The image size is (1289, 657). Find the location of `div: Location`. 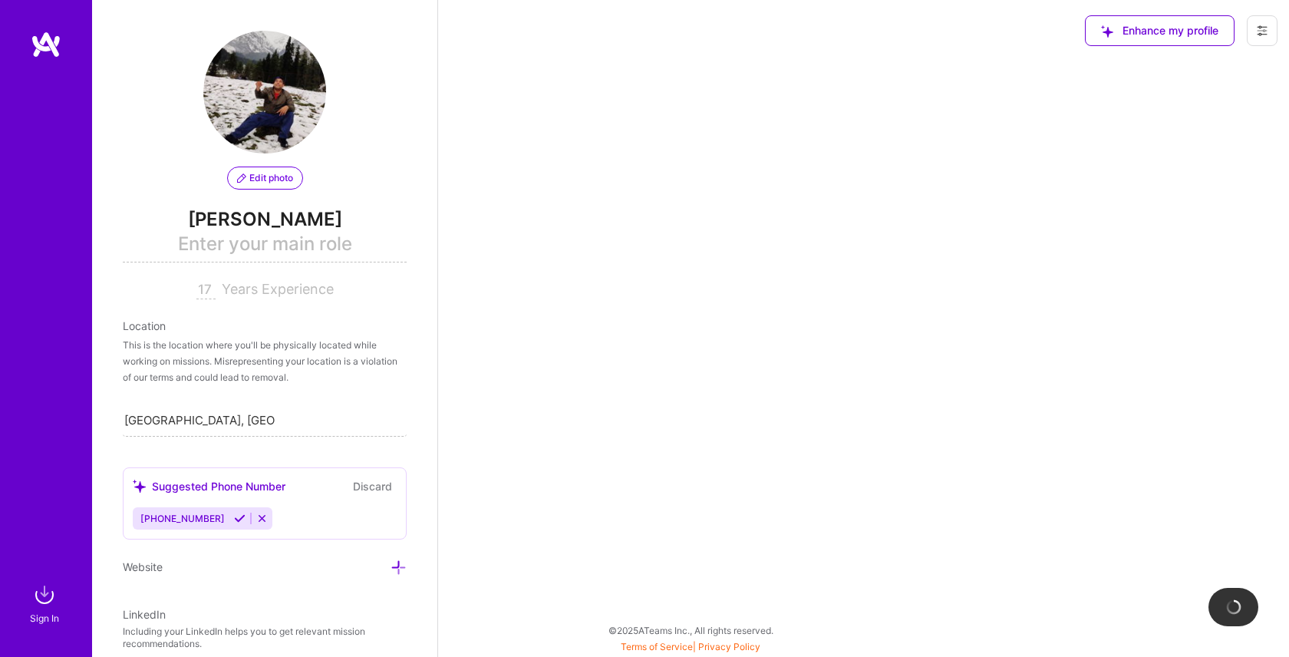

div: Location is located at coordinates (265, 325).